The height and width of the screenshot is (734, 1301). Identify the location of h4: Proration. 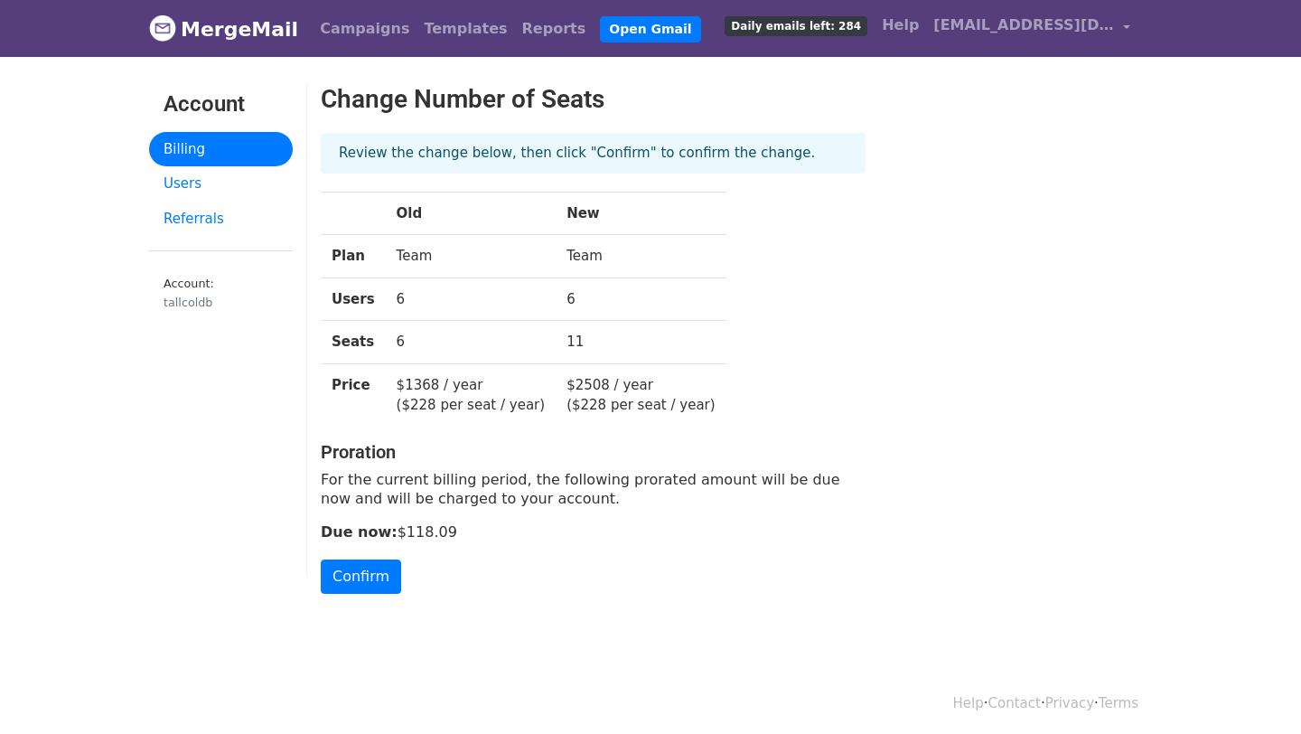
(593, 452).